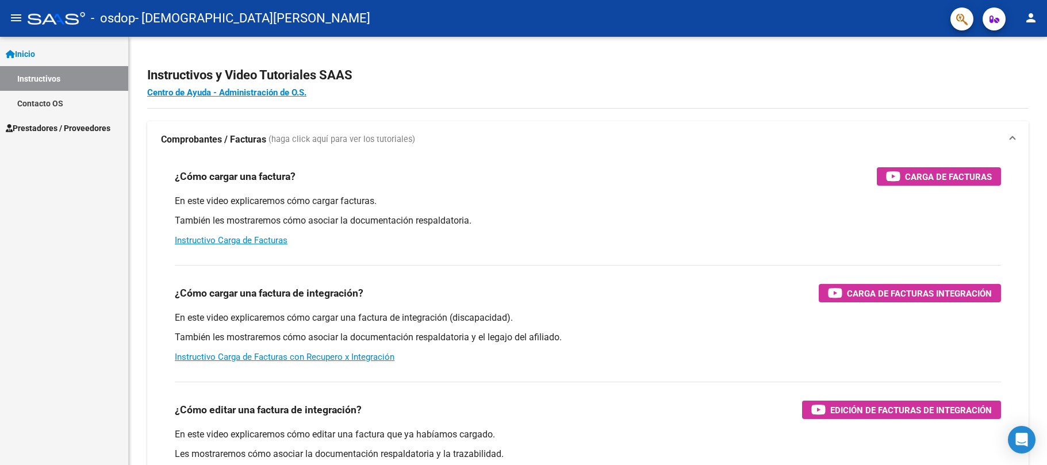  I want to click on button: Carga de Facturas, so click(939, 177).